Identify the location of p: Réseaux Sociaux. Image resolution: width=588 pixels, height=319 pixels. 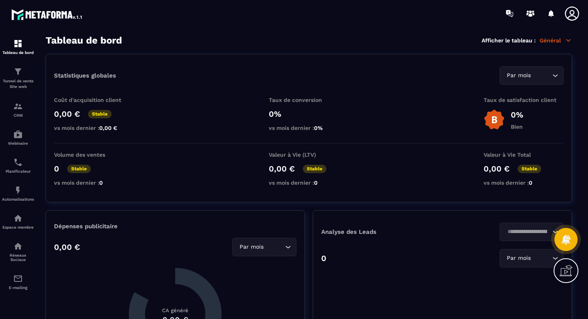
(18, 258).